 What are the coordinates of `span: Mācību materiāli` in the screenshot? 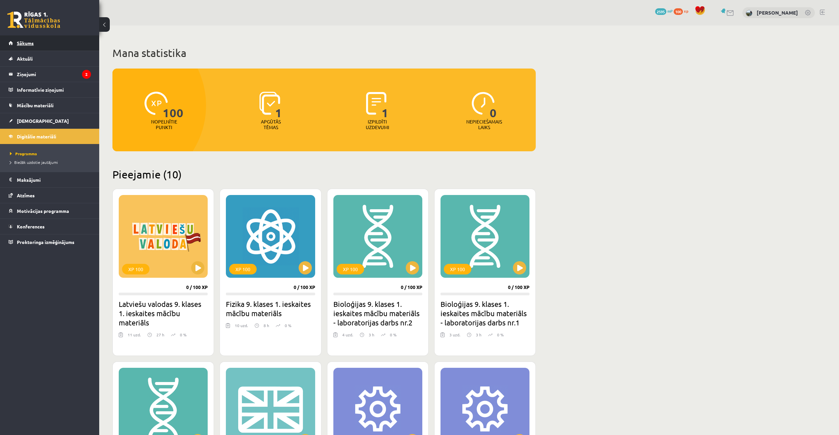 It's located at (35, 105).